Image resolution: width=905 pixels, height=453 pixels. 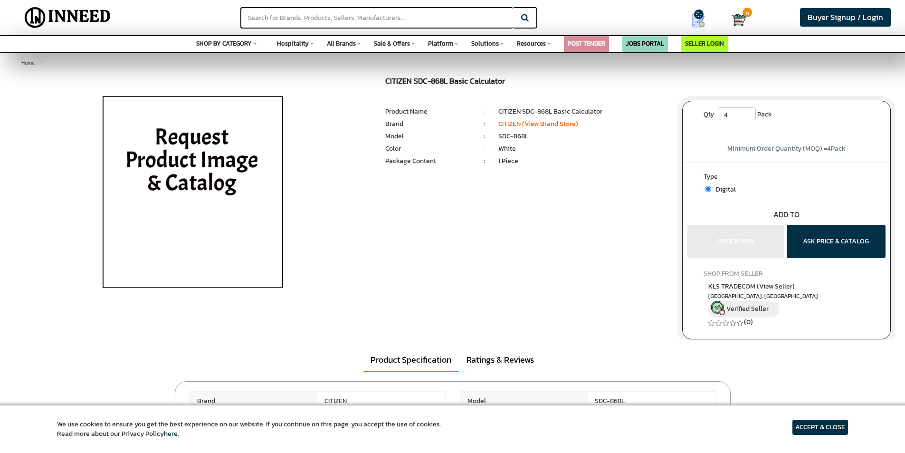 What do you see at coordinates (820, 427) in the screenshot?
I see `article: ACCEPT & CLOSE` at bounding box center [820, 427].